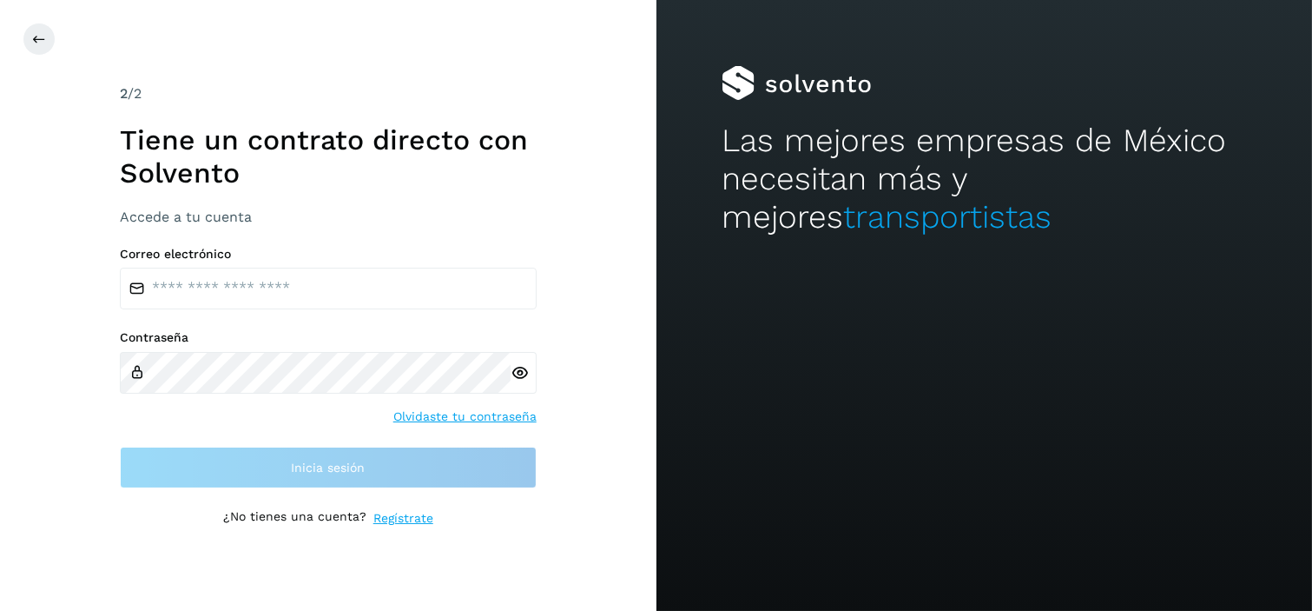  Describe the element at coordinates (948, 216) in the screenshot. I see `span: transportistas` at that location.